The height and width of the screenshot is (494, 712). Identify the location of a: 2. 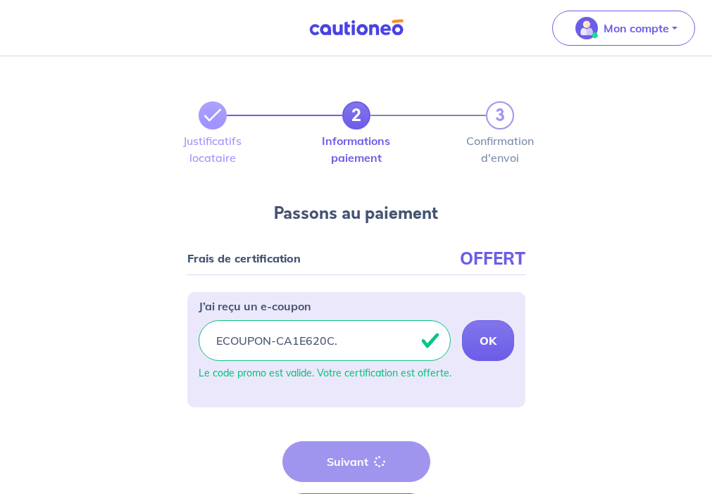
(356, 115).